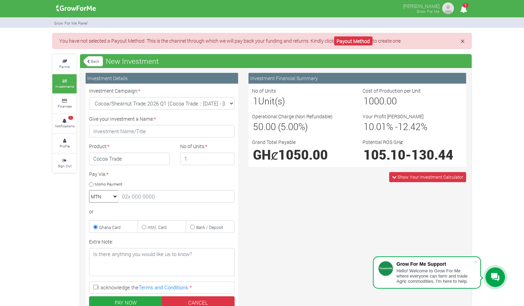  I want to click on span: 10.01, so click(375, 126).